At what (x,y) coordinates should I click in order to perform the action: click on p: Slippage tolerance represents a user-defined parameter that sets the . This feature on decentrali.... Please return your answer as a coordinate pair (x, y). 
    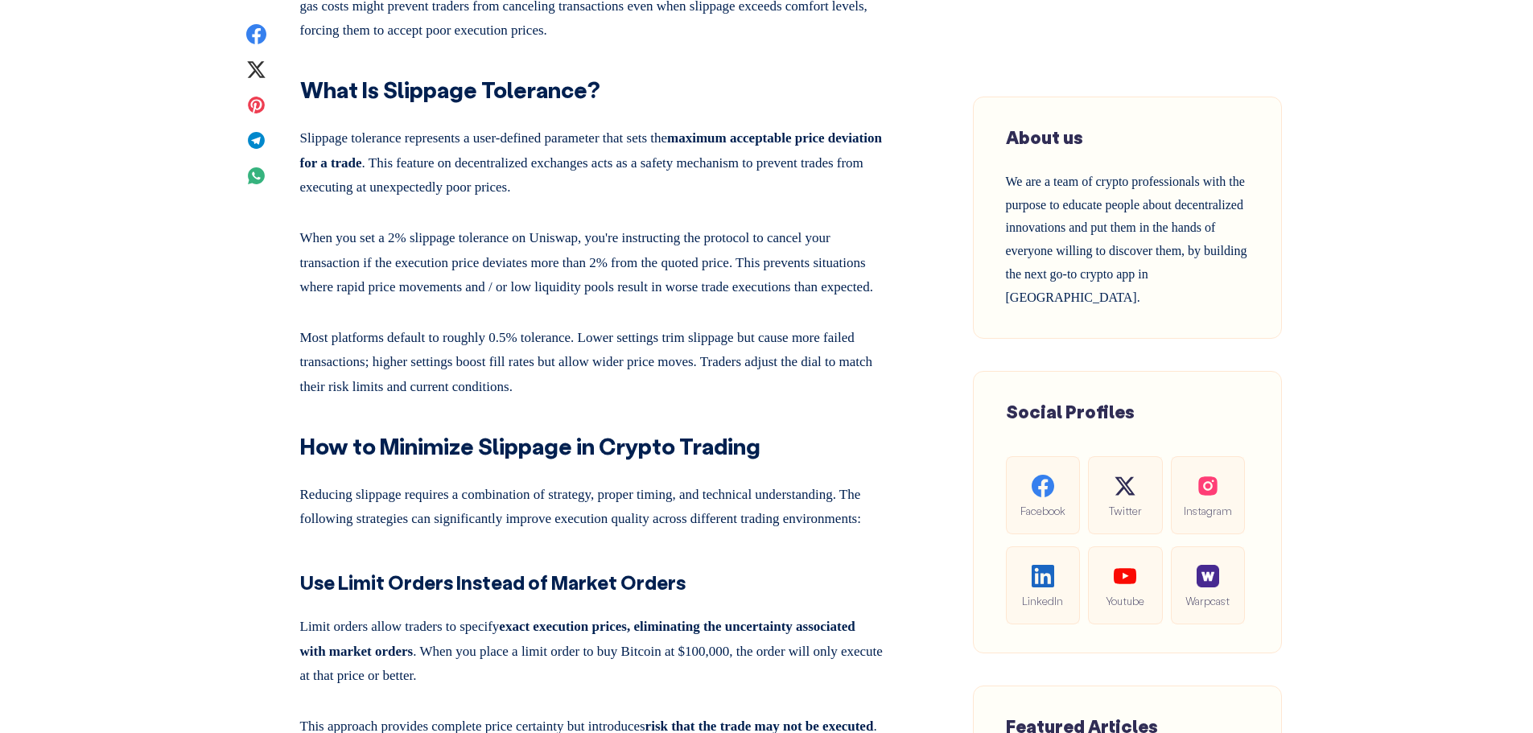
    Looking at the image, I should click on (592, 160).